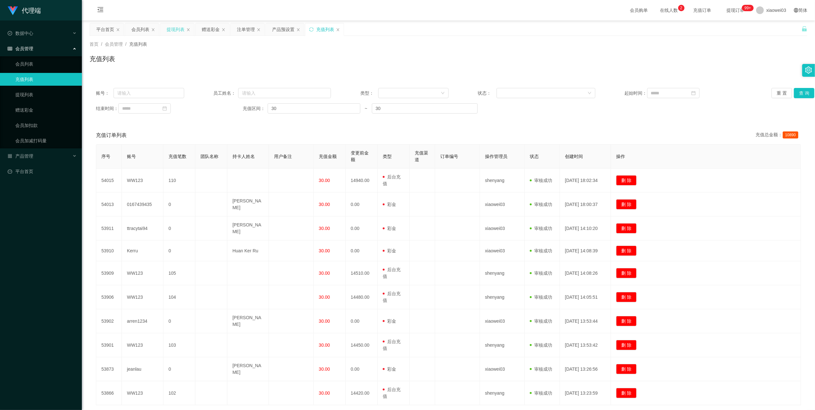 The width and height of the screenshot is (815, 410). What do you see at coordinates (246, 29) in the screenshot?
I see `div: 注单管理` at bounding box center [246, 29].